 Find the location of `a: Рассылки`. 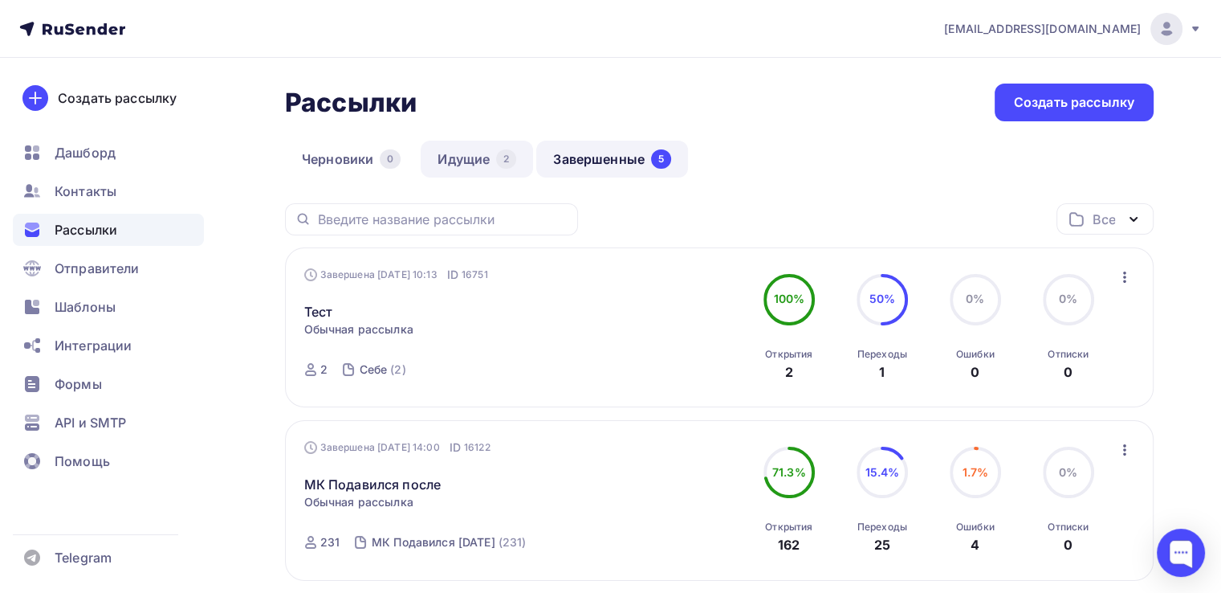

a: Рассылки is located at coordinates (108, 230).